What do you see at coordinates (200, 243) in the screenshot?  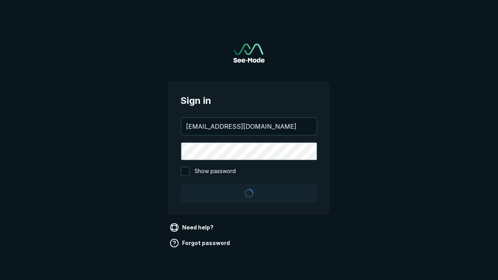 I see `a: Forgot password` at bounding box center [200, 243].